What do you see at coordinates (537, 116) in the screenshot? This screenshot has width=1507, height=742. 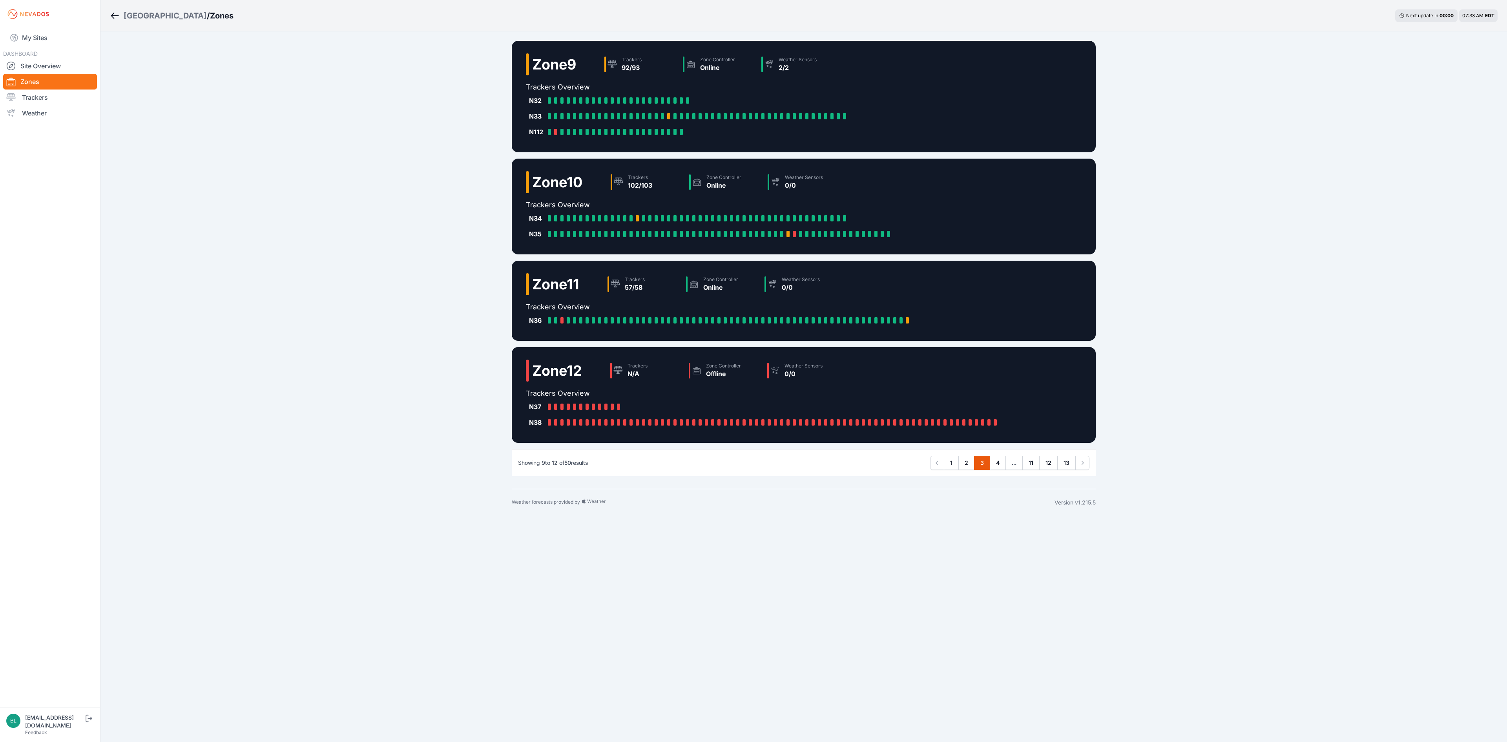 I see `div: N33` at bounding box center [537, 116].